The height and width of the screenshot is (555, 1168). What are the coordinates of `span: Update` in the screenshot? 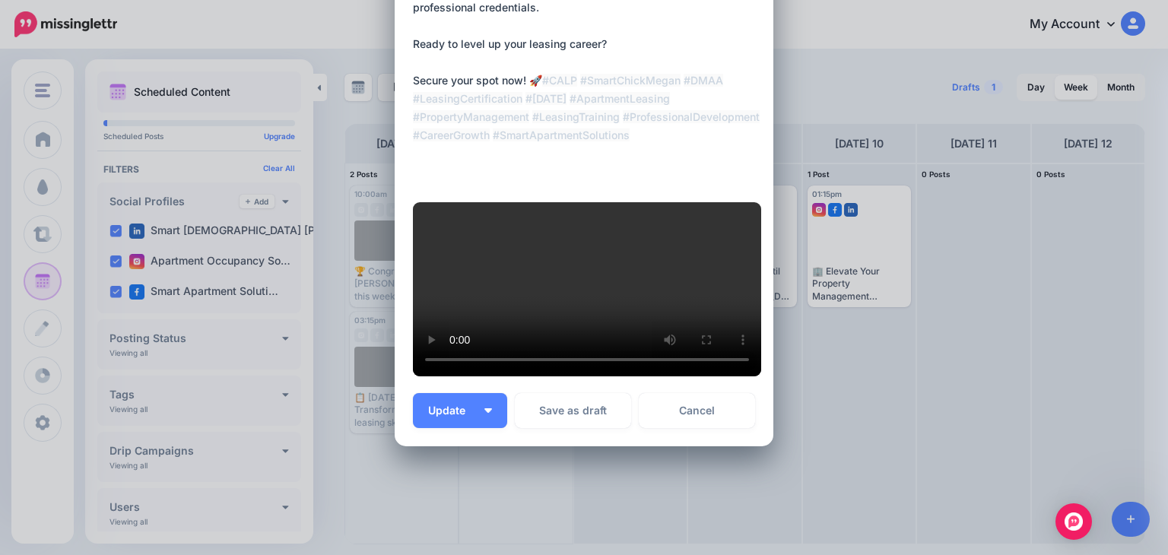 It's located at (453, 411).